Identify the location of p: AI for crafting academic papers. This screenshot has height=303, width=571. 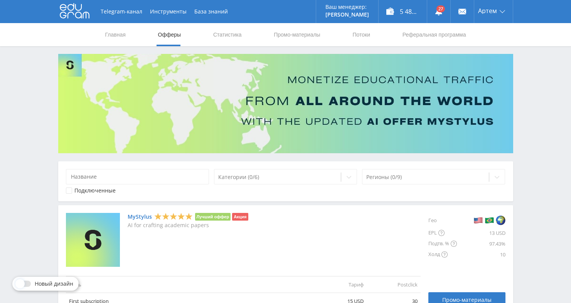
(188, 226).